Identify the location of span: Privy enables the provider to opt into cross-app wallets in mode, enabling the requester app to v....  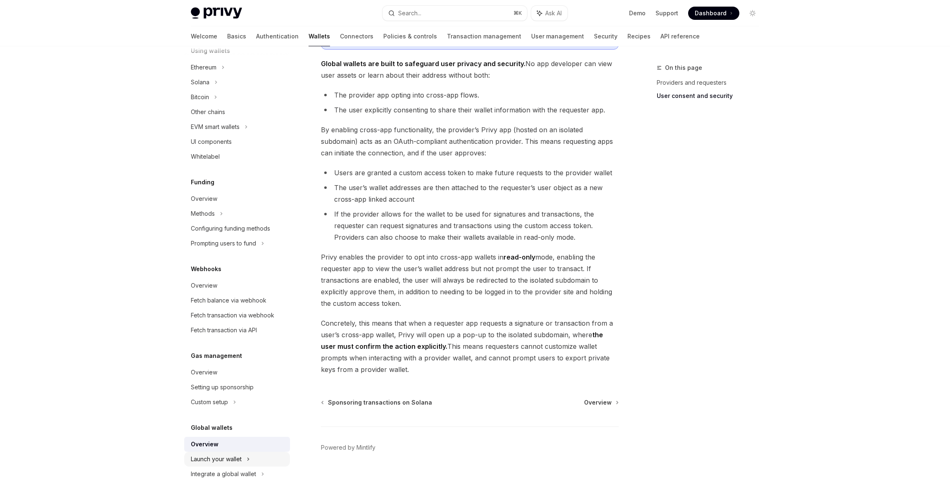
(470, 280).